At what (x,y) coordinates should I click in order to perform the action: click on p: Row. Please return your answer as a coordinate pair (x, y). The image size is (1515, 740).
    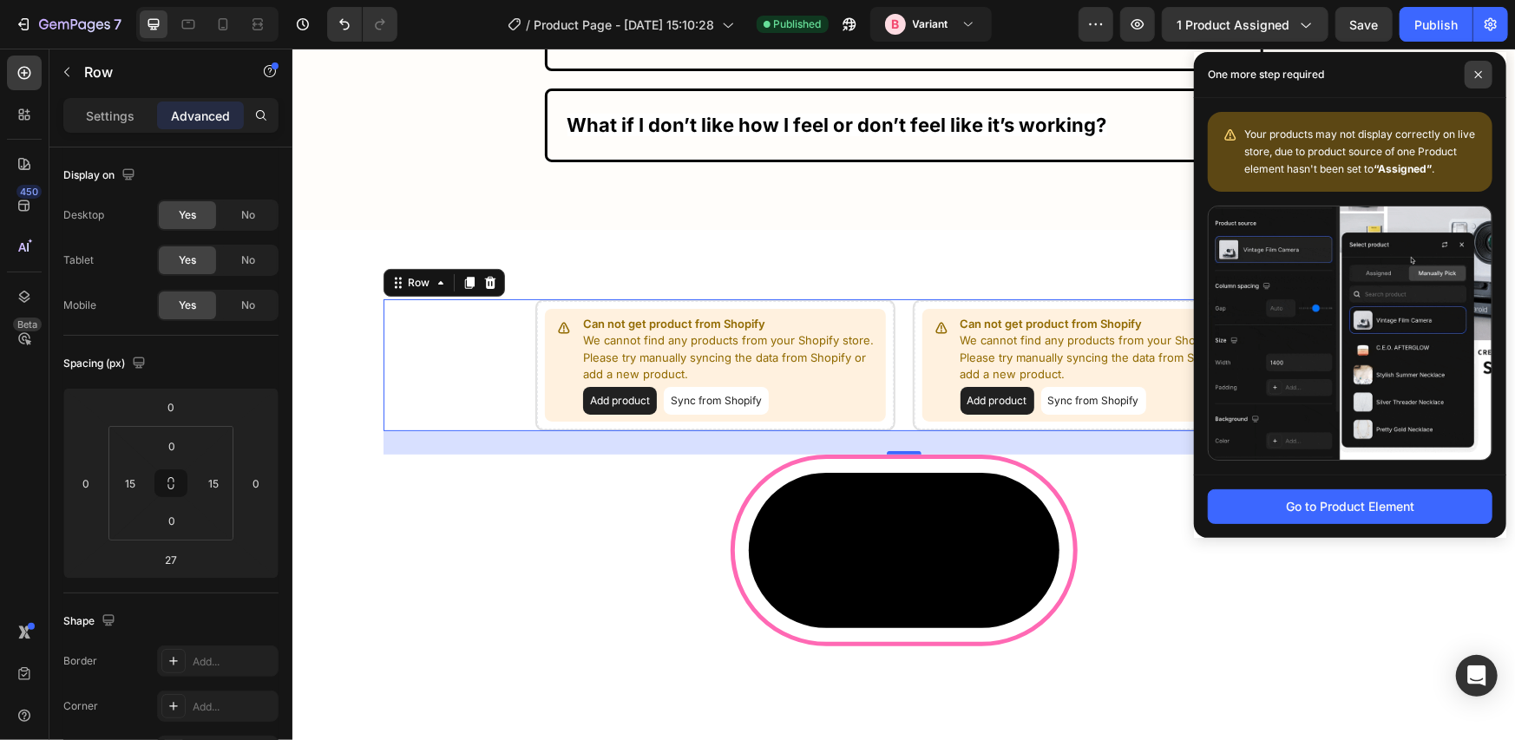
    Looking at the image, I should click on (158, 72).